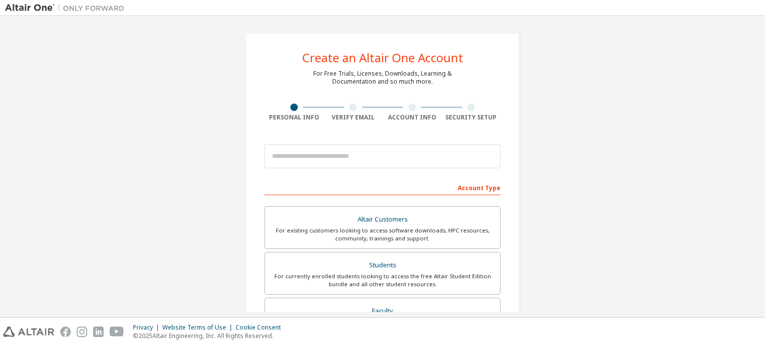 The height and width of the screenshot is (346, 765). I want to click on div: Account Info, so click(412, 117).